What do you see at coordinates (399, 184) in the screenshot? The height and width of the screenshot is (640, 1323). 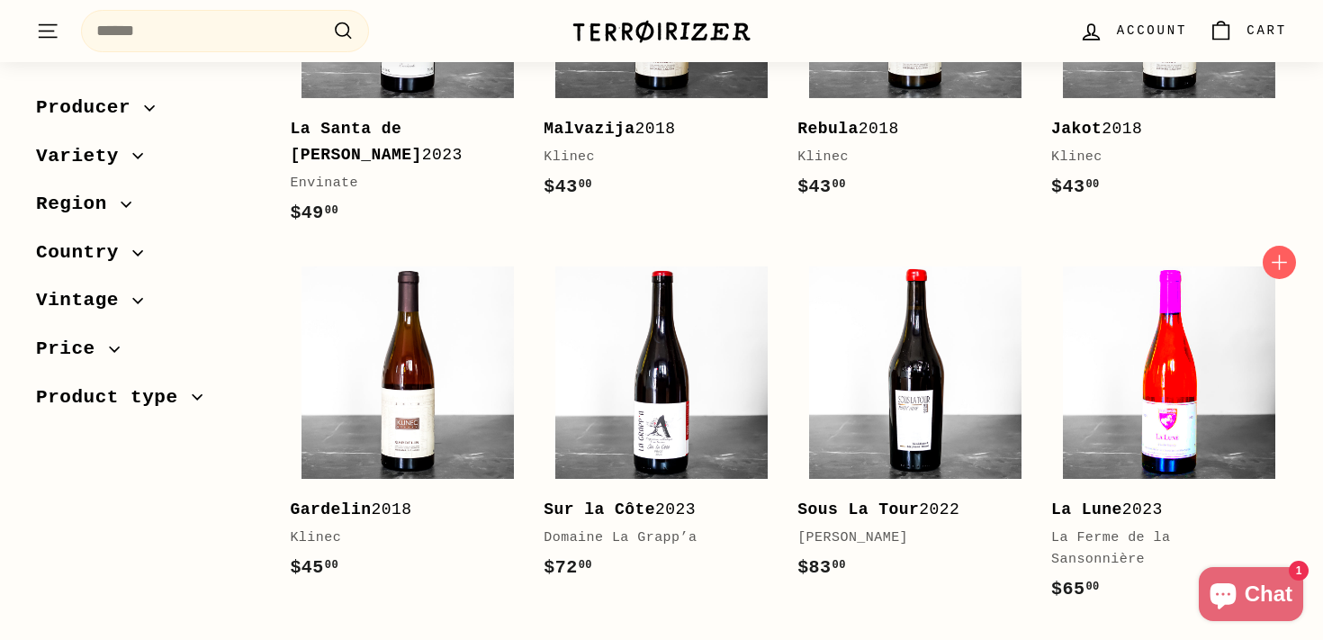 I see `div: Envinate` at bounding box center [399, 184].